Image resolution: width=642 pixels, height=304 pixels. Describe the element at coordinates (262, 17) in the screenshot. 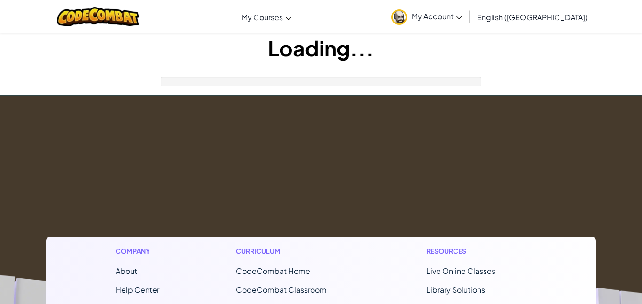

I see `span: My Courses` at that location.